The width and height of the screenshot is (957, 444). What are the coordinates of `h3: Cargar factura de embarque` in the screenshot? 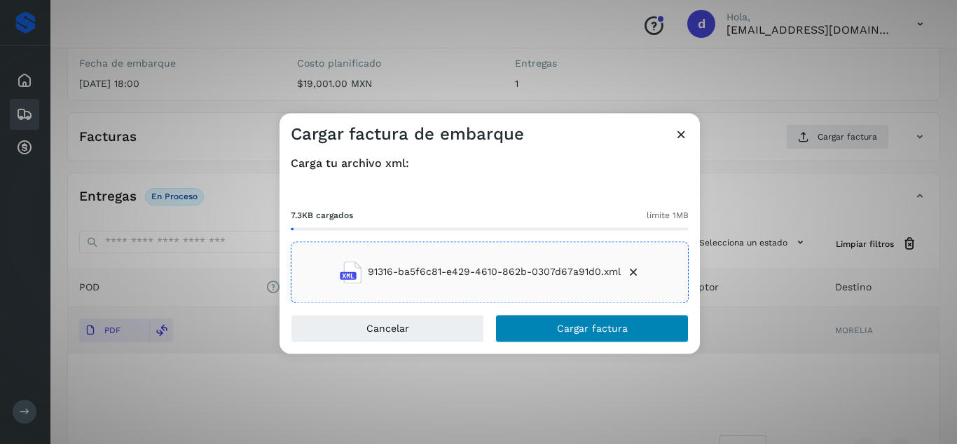 It's located at (407, 134).